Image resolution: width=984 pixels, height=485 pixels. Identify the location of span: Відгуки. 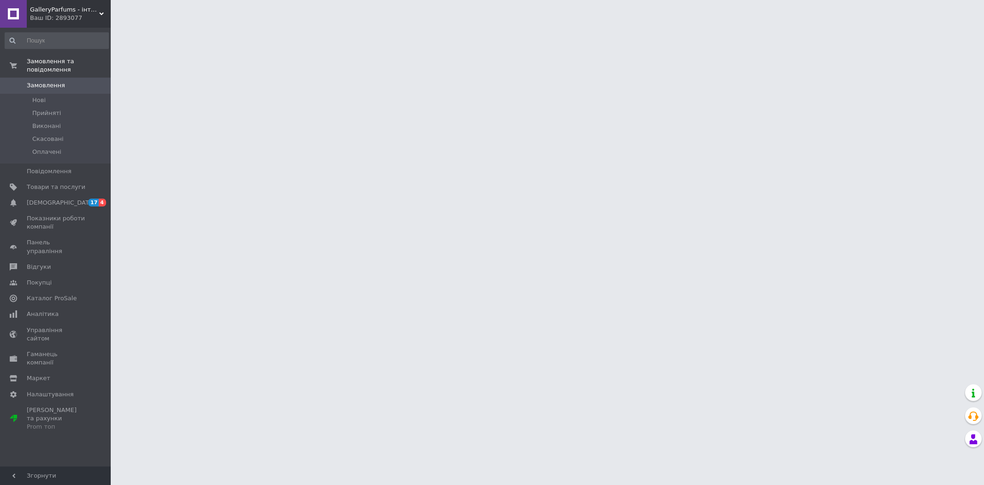
(39, 267).